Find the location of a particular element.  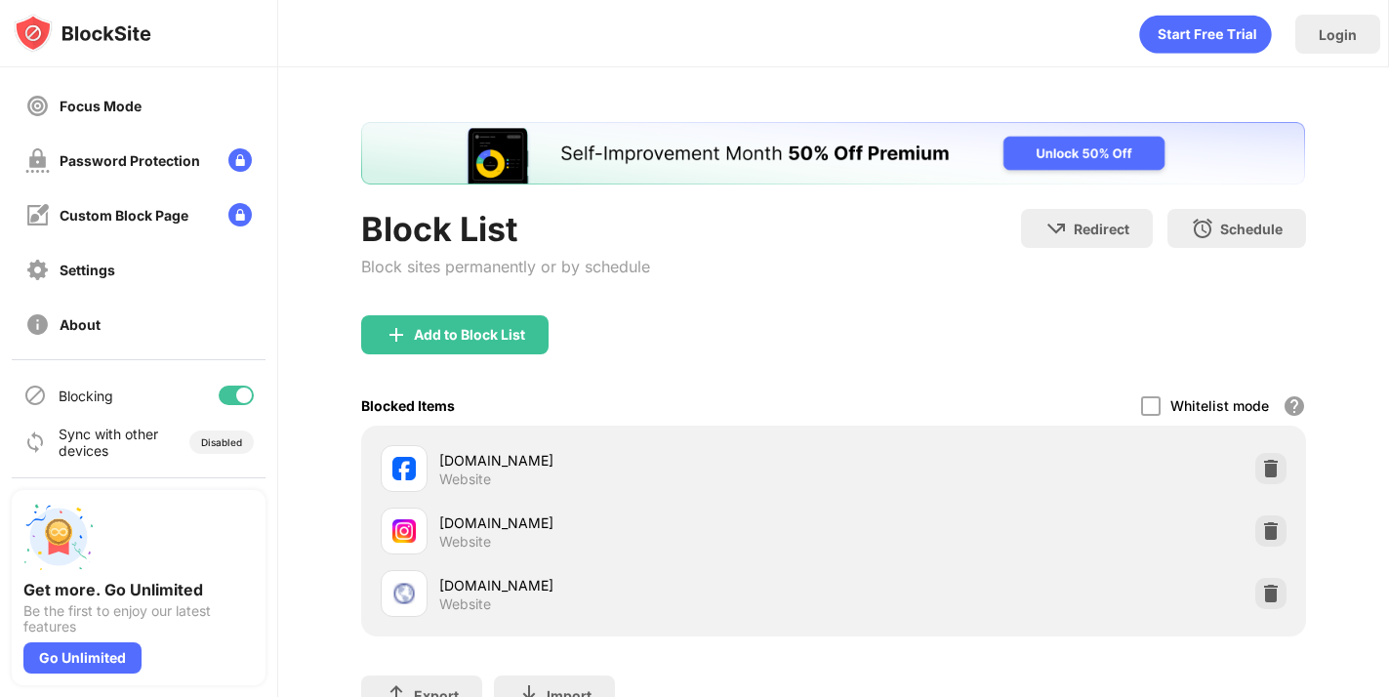

div: Be the first to enjoy our latest features is located at coordinates (139, 619).